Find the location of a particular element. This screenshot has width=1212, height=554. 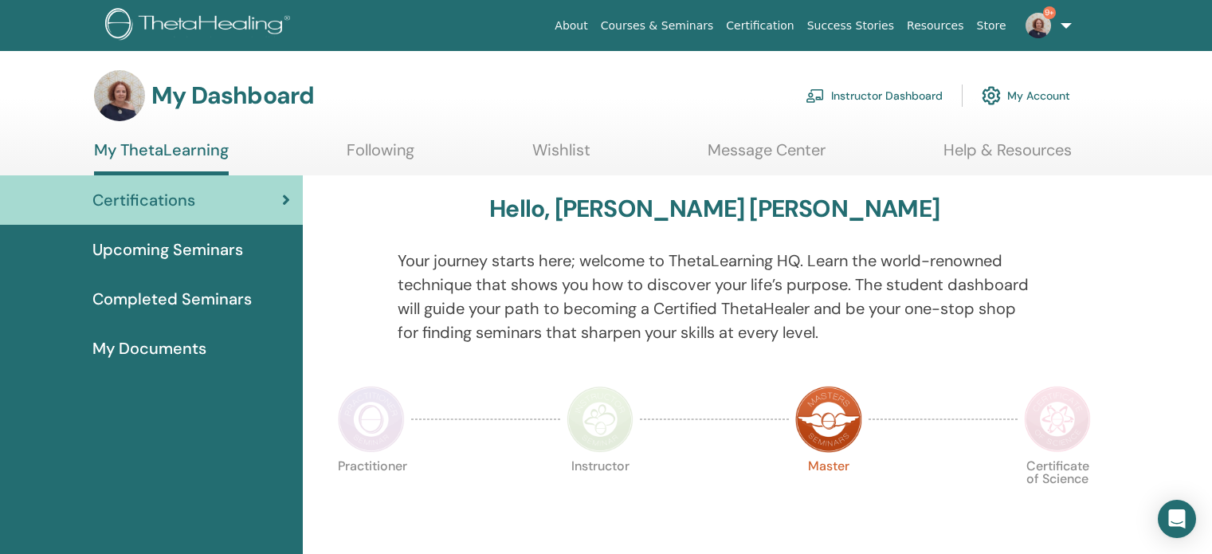

p: Certificate of Science is located at coordinates (1057, 493).